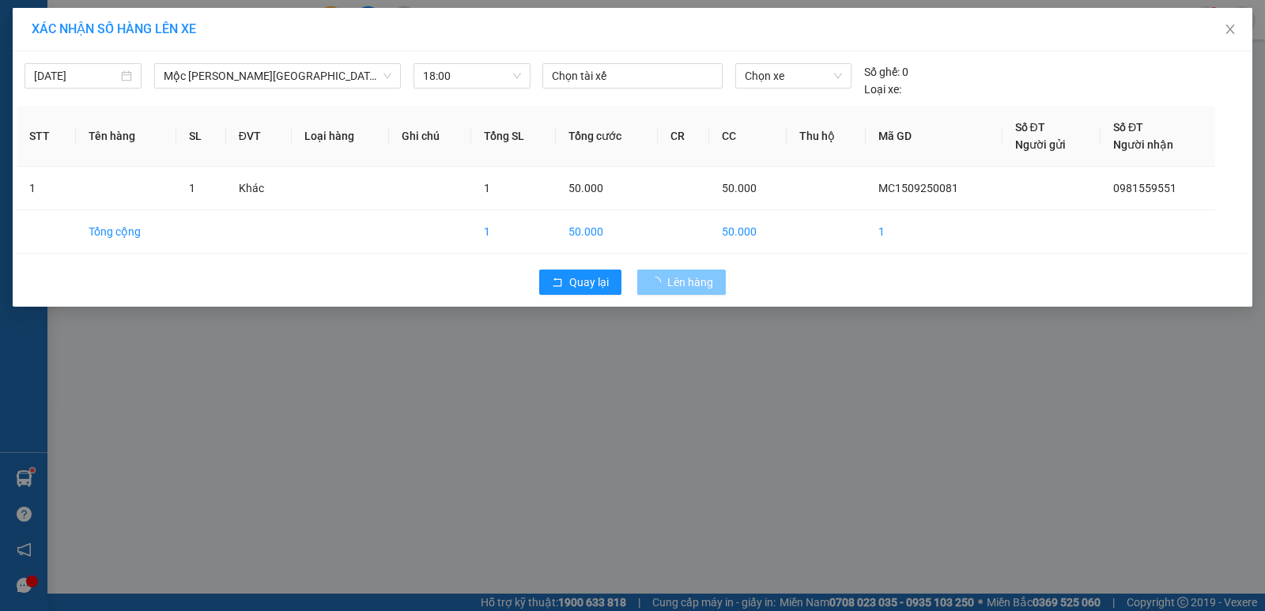 This screenshot has width=1265, height=611. What do you see at coordinates (1041, 145) in the screenshot?
I see `span: Người gửi` at bounding box center [1041, 145].